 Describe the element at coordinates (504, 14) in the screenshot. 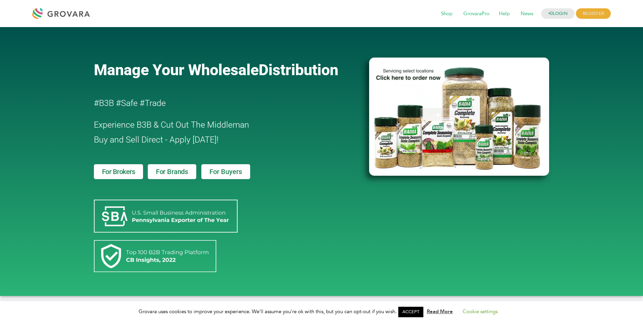

I see `span: Help` at that location.